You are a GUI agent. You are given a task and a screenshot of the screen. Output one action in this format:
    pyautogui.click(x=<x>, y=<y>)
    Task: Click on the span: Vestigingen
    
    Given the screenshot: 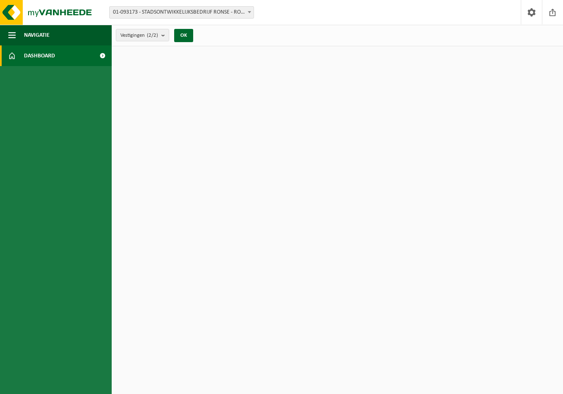 What is the action you would take?
    pyautogui.click(x=139, y=36)
    